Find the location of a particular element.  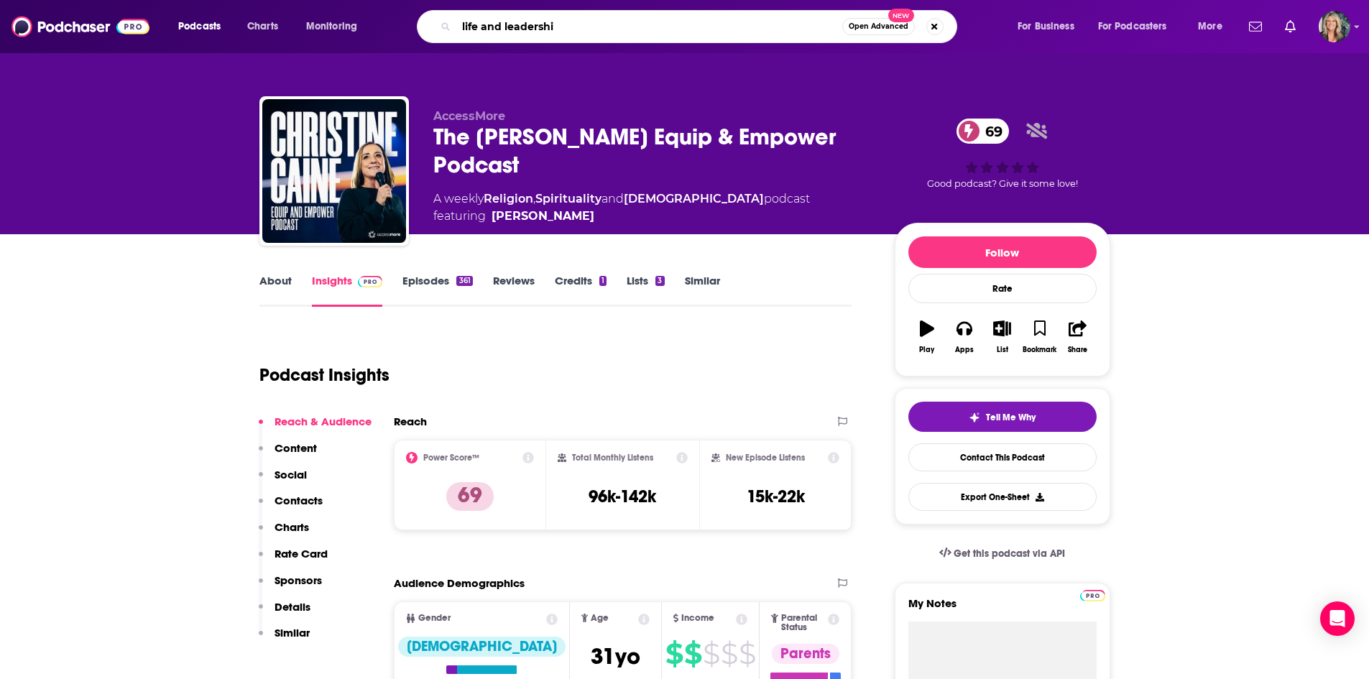

img: The Christine Caine Equip & Empower Podcast is located at coordinates (334, 171).